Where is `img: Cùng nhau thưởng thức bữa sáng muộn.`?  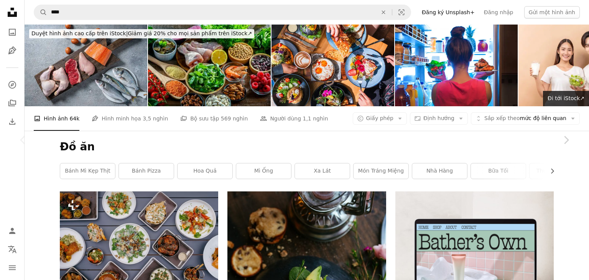 img: Cùng nhau thưởng thức bữa sáng muộn. is located at coordinates (333, 65).